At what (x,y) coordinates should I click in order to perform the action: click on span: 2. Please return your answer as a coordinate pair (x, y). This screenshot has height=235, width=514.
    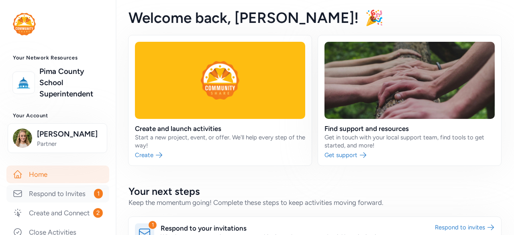
    Looking at the image, I should click on (98, 213).